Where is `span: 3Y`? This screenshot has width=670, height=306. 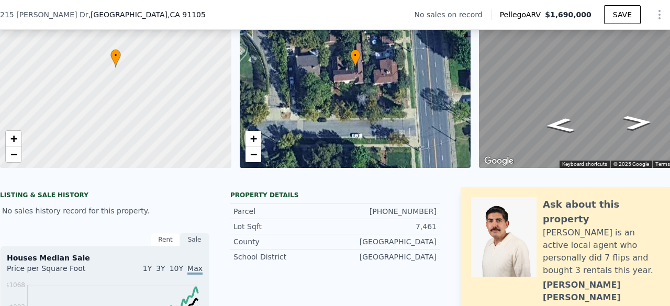
span: 3Y is located at coordinates (160, 269).